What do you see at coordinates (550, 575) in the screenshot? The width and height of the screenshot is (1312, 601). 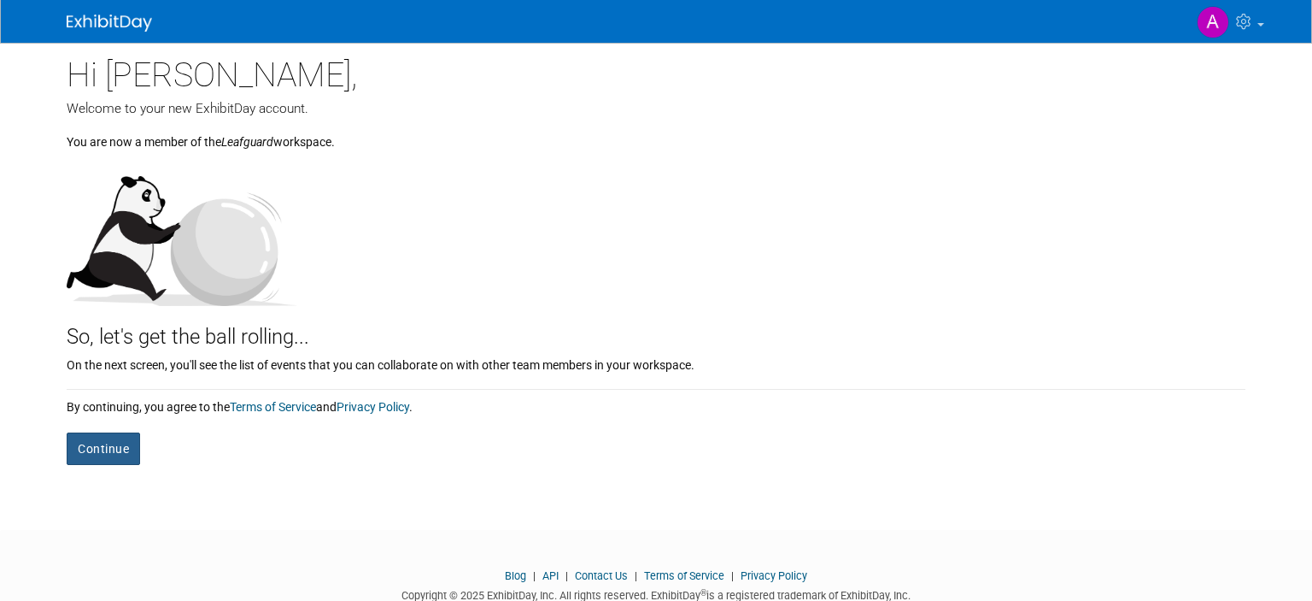 I see `a: API` at bounding box center [550, 575].